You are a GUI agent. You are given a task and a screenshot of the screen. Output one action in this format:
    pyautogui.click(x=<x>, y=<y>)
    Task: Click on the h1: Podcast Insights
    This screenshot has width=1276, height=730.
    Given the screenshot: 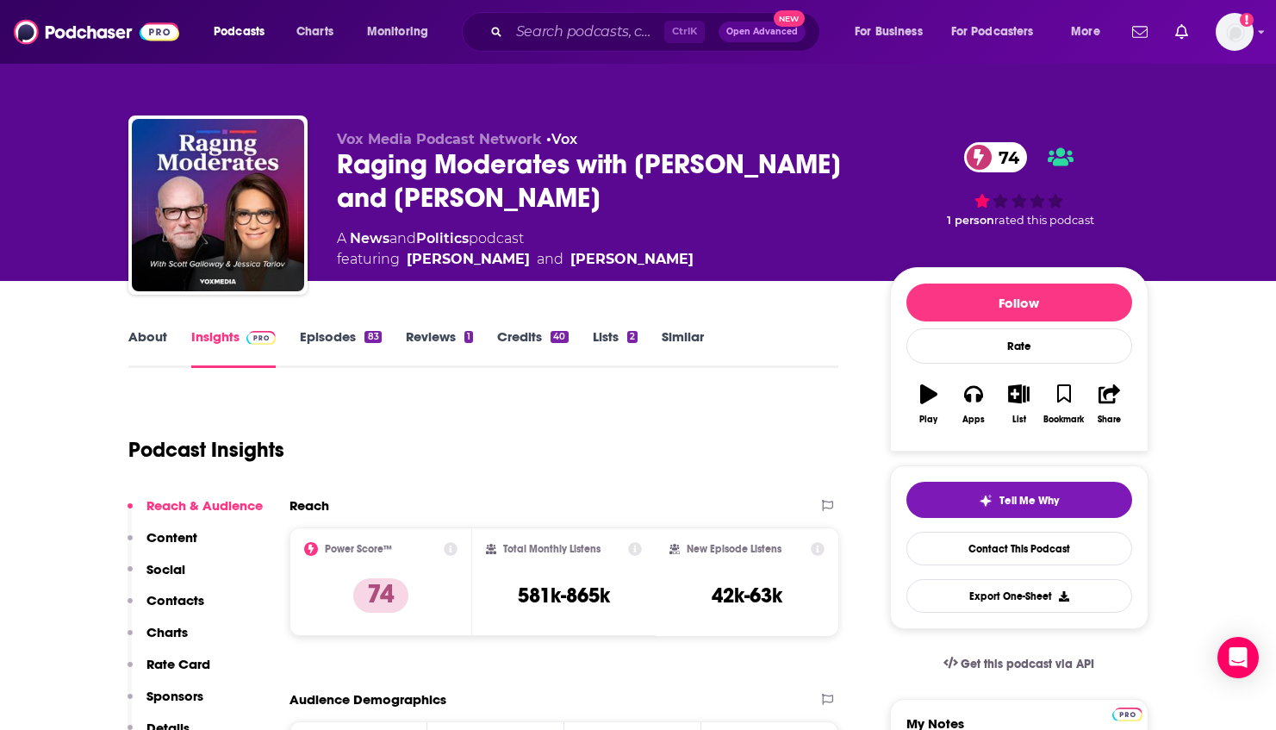 What is the action you would take?
    pyautogui.click(x=206, y=450)
    